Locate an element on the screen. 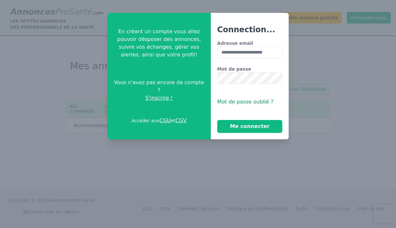  a: CGU is located at coordinates (165, 120).